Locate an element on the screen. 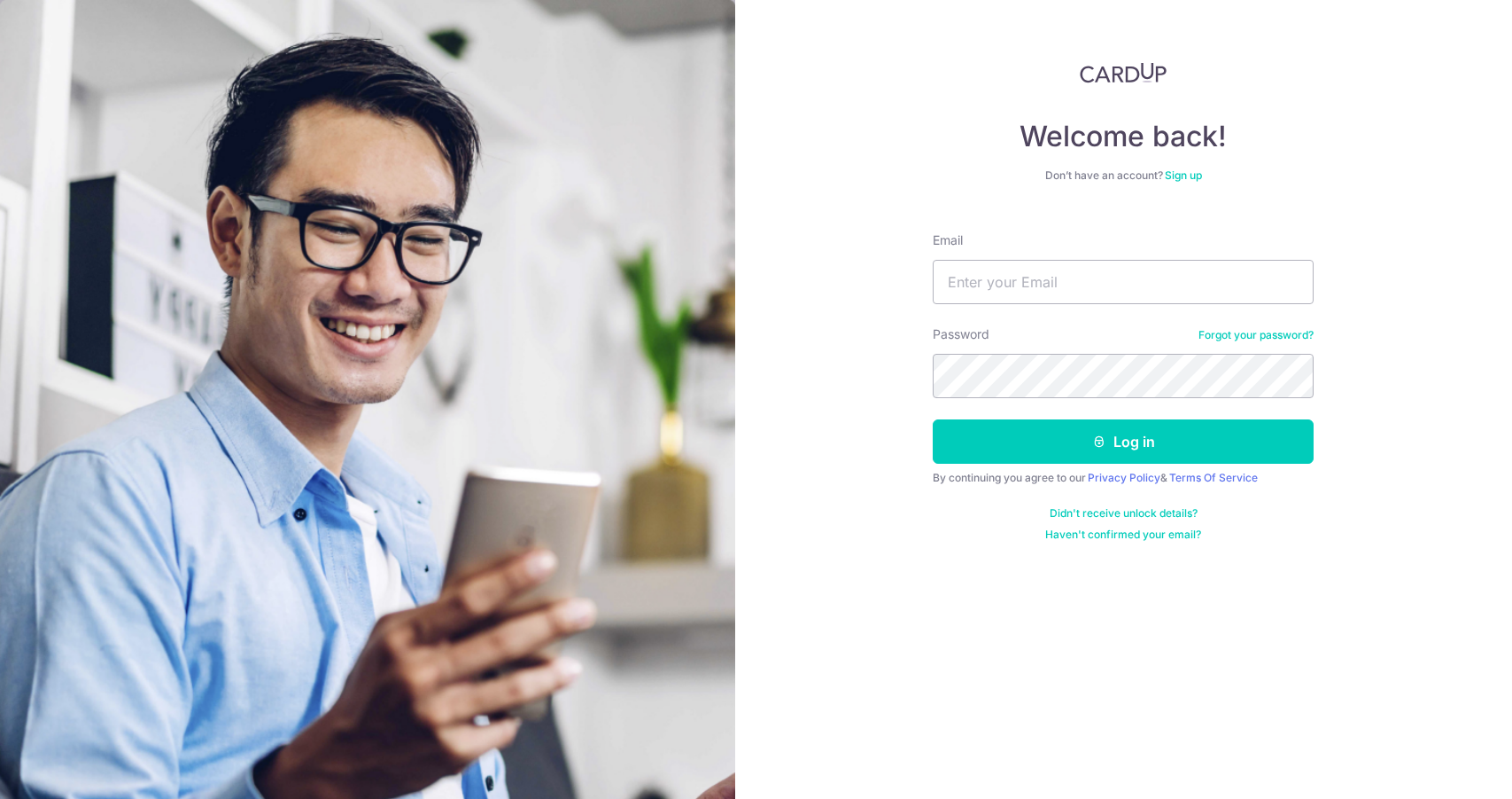 Image resolution: width=1512 pixels, height=799 pixels. a: Sign up is located at coordinates (1184, 175).